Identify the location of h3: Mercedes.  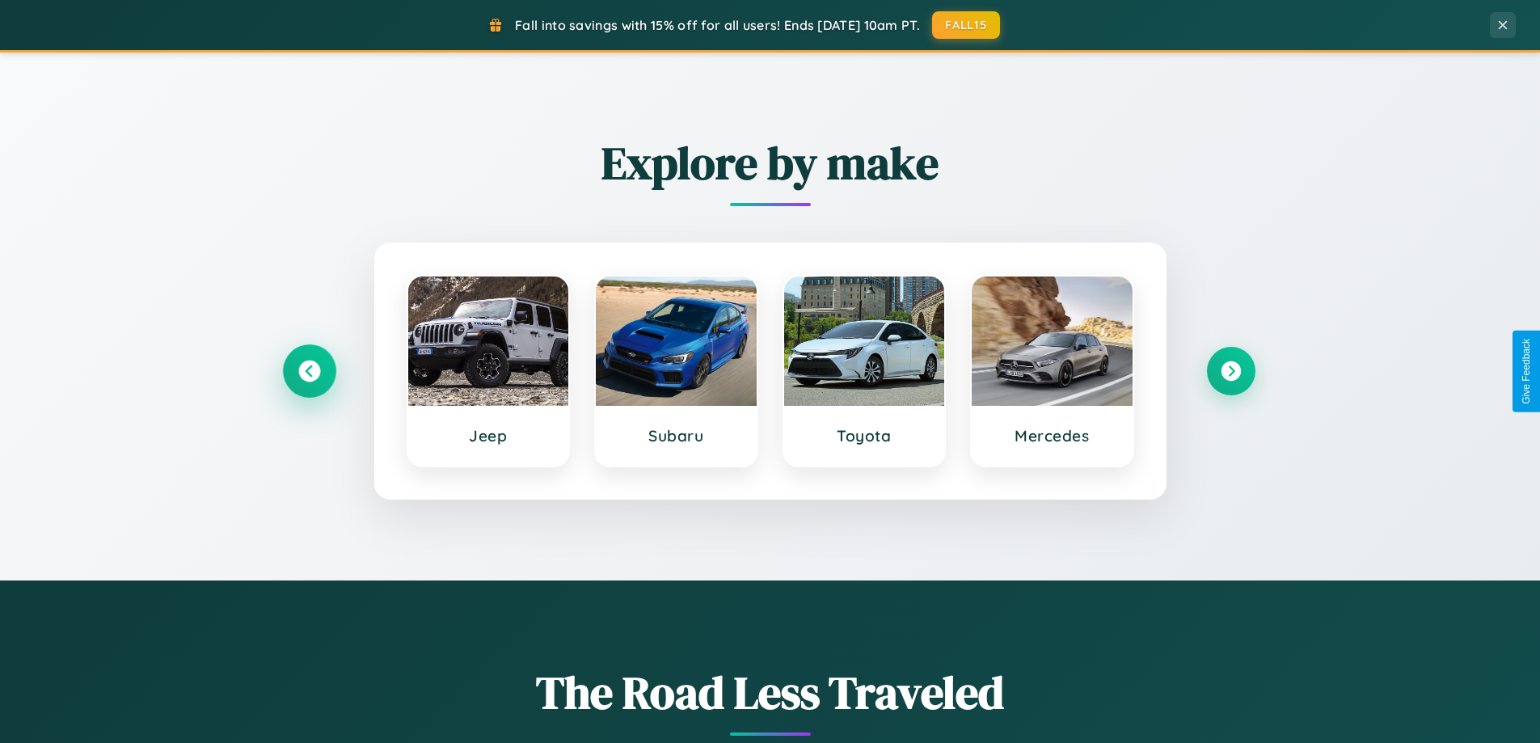
(1052, 436).